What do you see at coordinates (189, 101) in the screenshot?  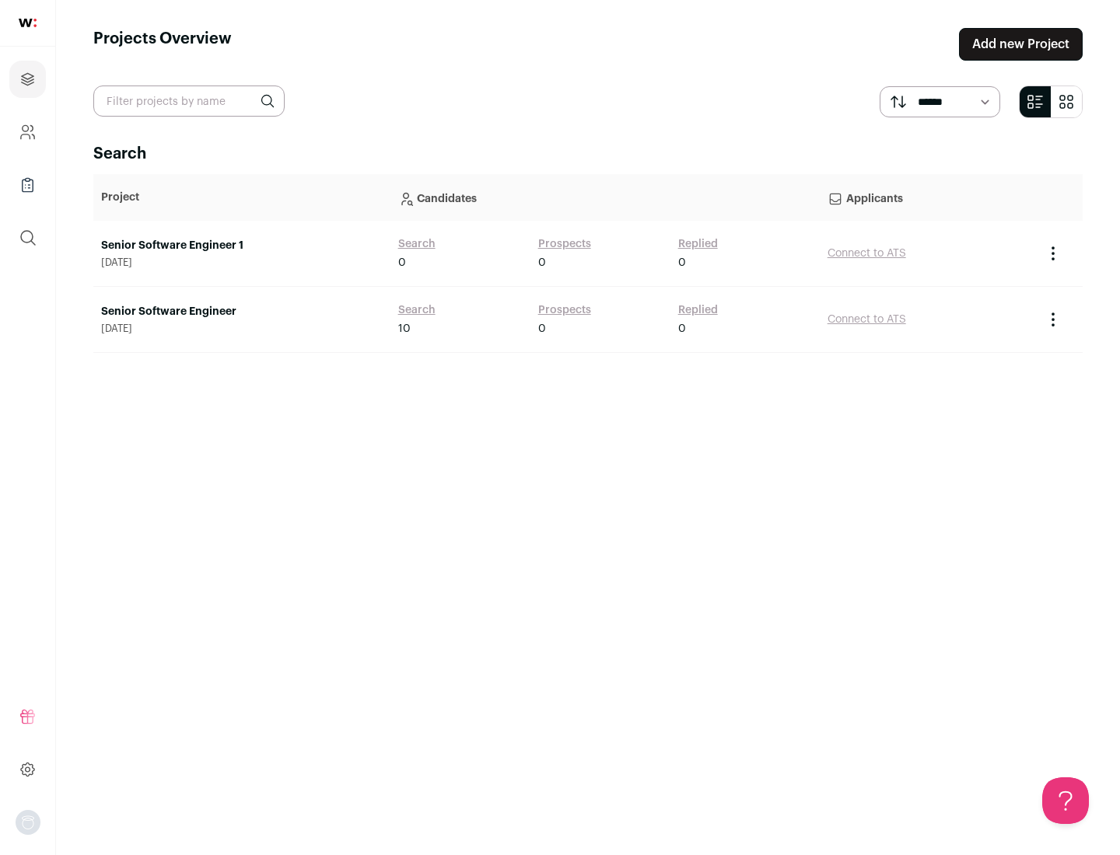 I see `input: Filter projects by name` at bounding box center [189, 101].